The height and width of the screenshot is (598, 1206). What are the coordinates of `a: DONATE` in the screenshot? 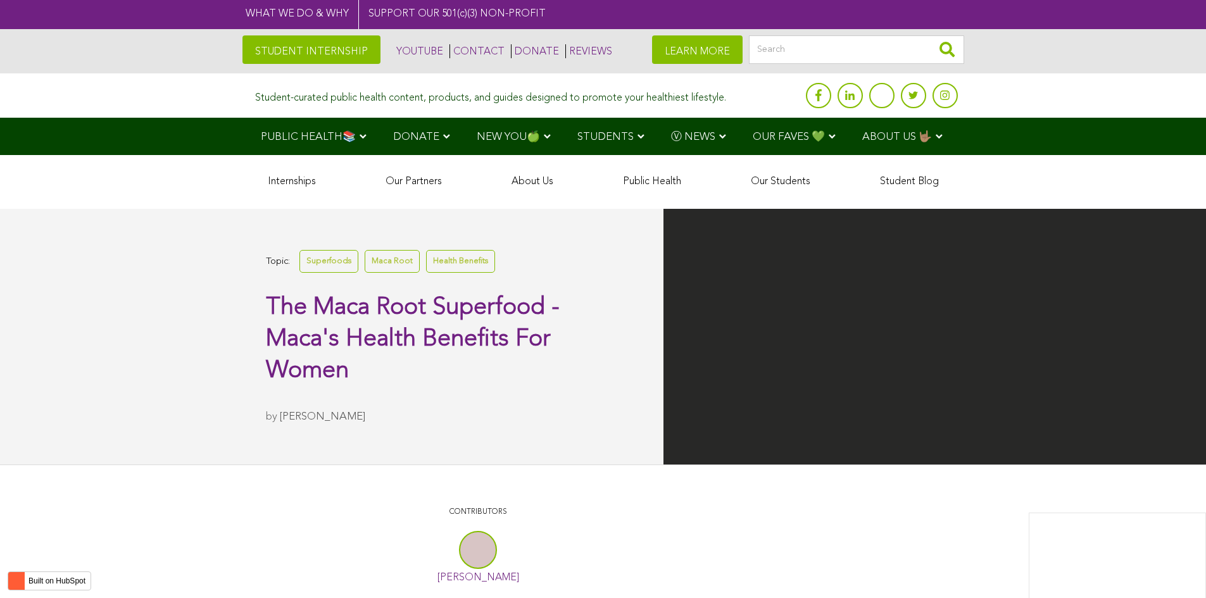 It's located at (535, 51).